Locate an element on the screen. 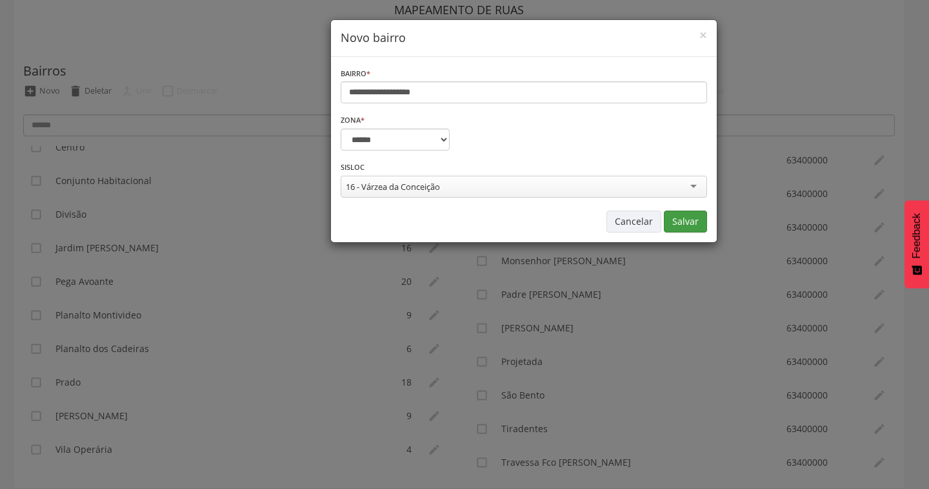 The width and height of the screenshot is (929, 489). button: Salvar is located at coordinates (685, 221).